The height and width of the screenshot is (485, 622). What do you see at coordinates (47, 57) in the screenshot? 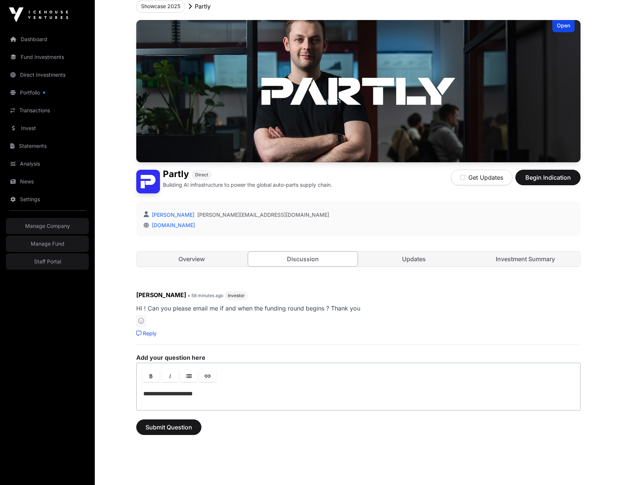
I see `a: Fund Investments` at bounding box center [47, 57].